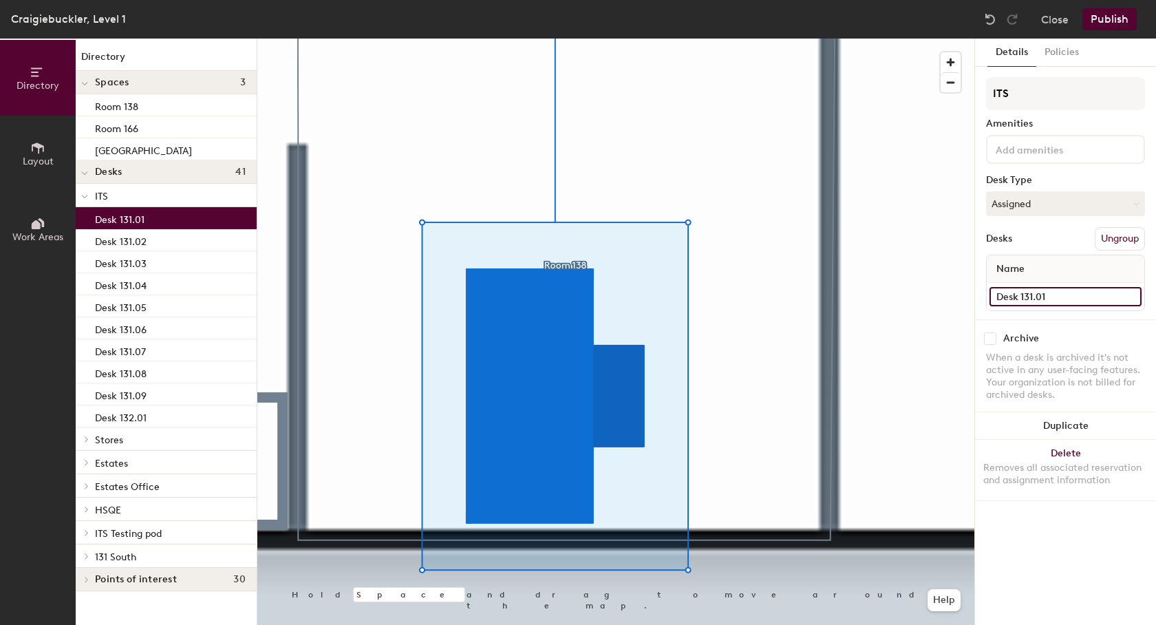  What do you see at coordinates (1061, 52) in the screenshot?
I see `button: Policies` at bounding box center [1061, 52].